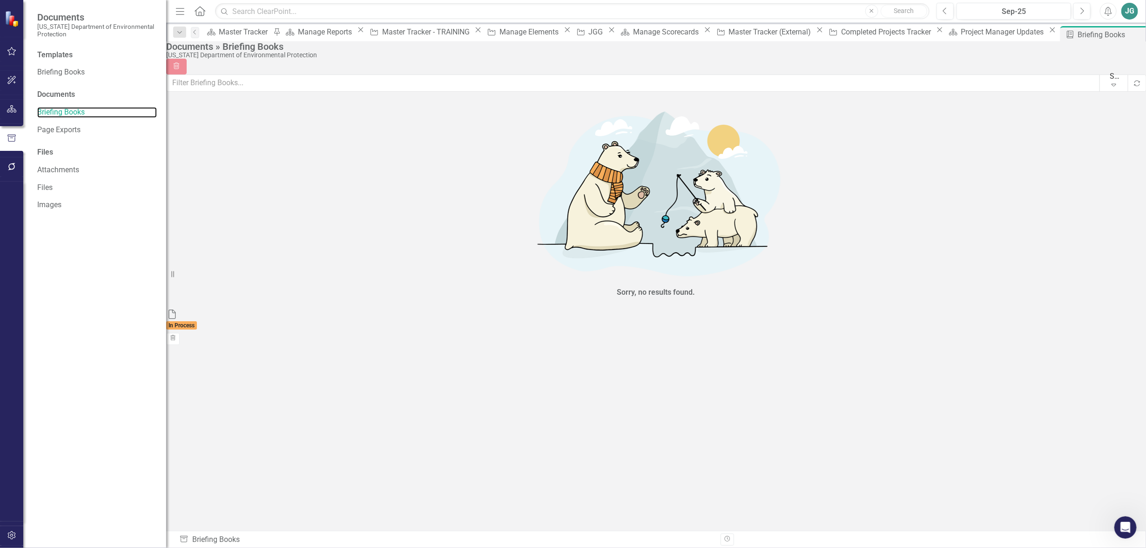 The height and width of the screenshot is (548, 1146). What do you see at coordinates (211, 539) in the screenshot?
I see `div: Briefing Books` at bounding box center [211, 539].